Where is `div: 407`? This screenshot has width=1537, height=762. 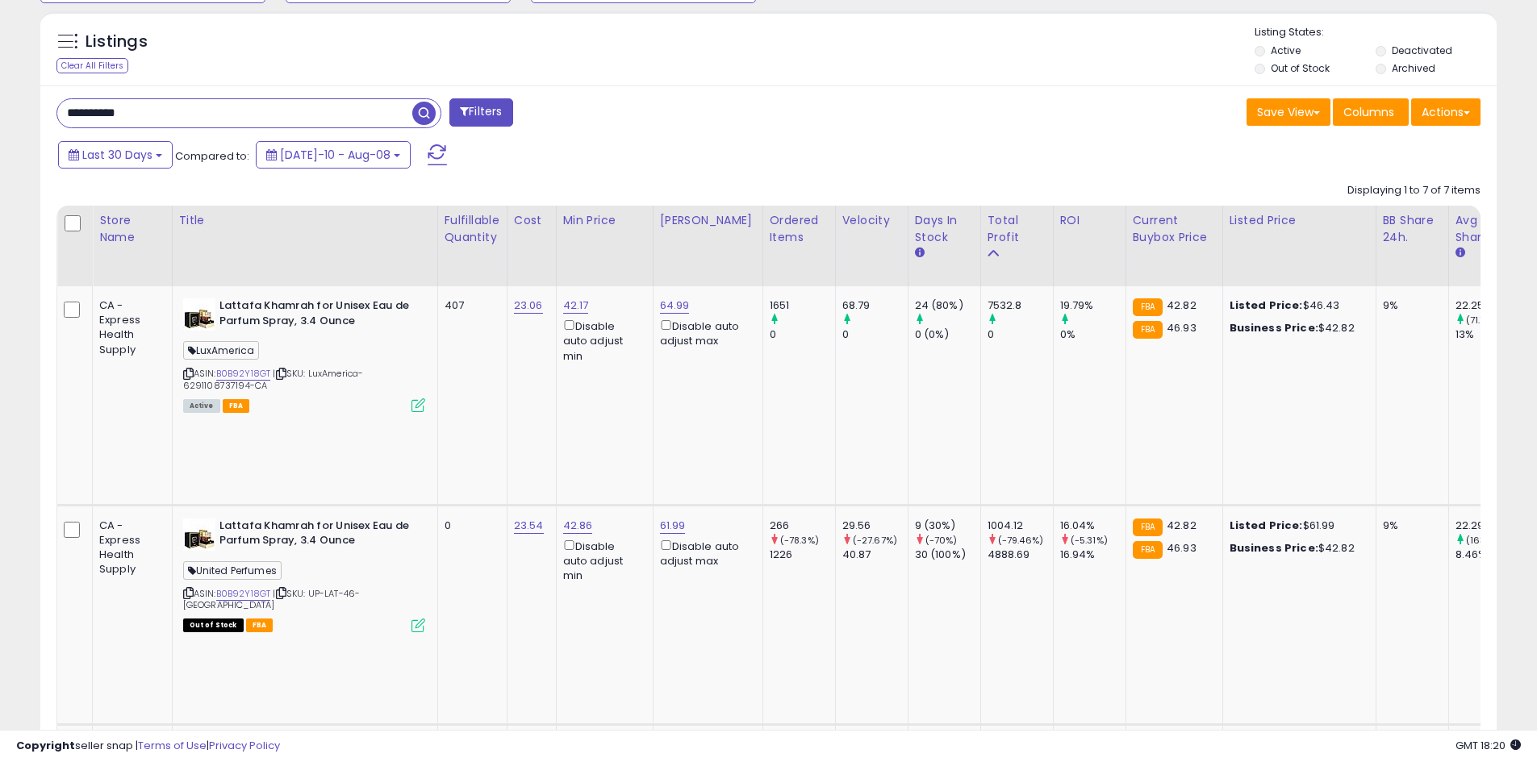 div: 407 is located at coordinates (469, 306).